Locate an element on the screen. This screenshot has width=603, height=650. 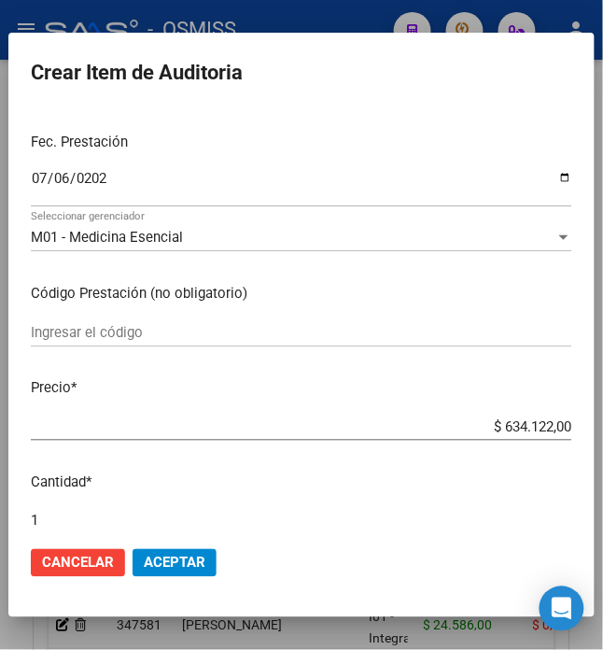
button: Cancelar is located at coordinates (78, 563).